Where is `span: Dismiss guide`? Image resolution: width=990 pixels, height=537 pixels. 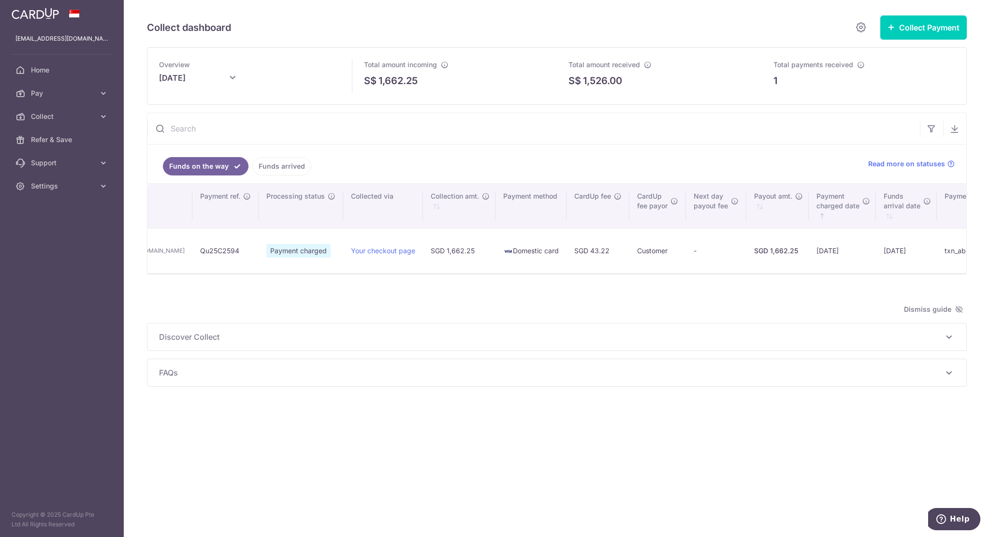
span: Dismiss guide is located at coordinates (933, 309).